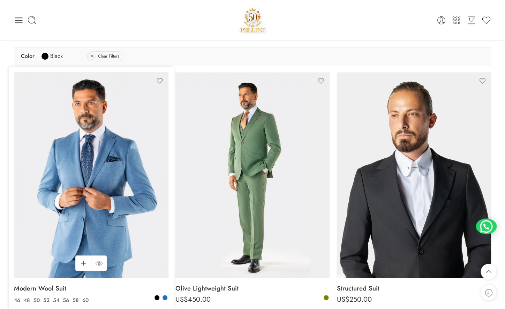  Describe the element at coordinates (17, 300) in the screenshot. I see `a: 46` at that location.